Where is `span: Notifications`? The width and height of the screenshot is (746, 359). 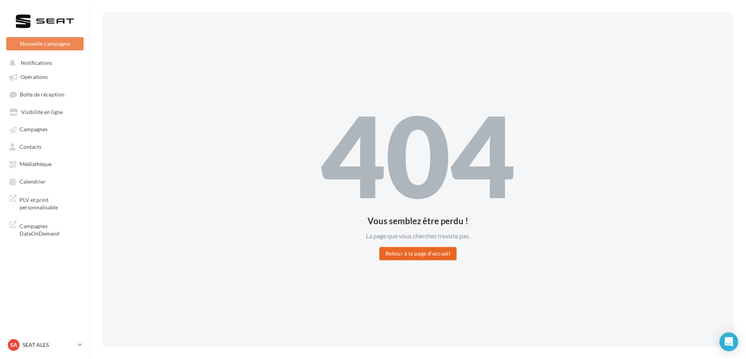
span: Notifications is located at coordinates (36, 63).